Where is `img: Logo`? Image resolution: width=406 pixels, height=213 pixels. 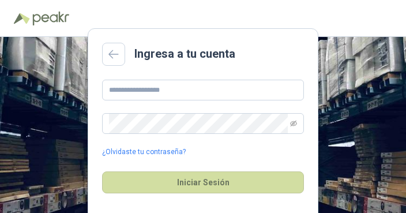 img: Logo is located at coordinates (22, 18).